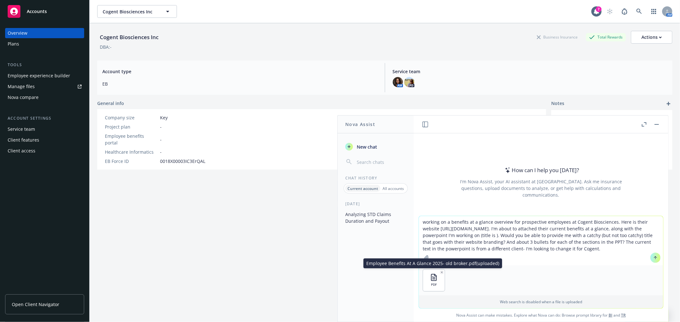  Describe the element at coordinates (610, 11) in the screenshot. I see `a: Start snowing` at that location.